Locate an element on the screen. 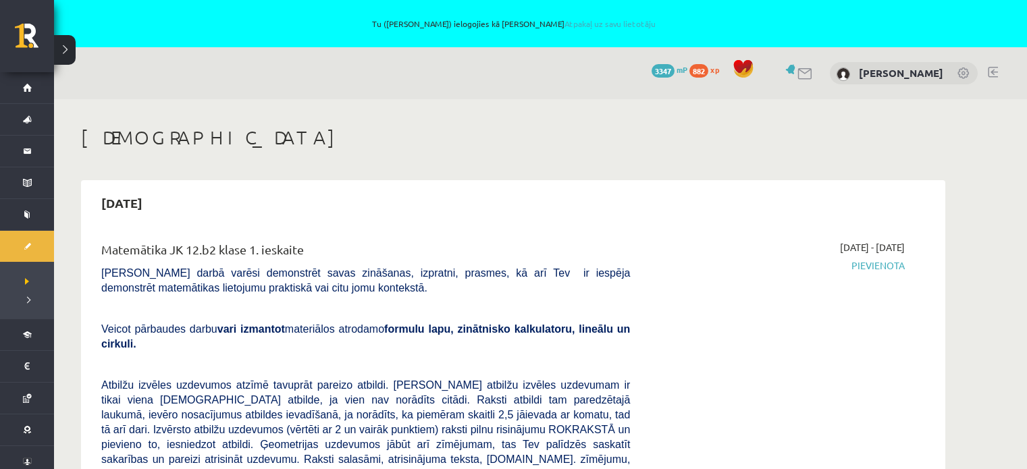  a: Rīgas 1. Tālmācības vidusskola is located at coordinates (34, 41).